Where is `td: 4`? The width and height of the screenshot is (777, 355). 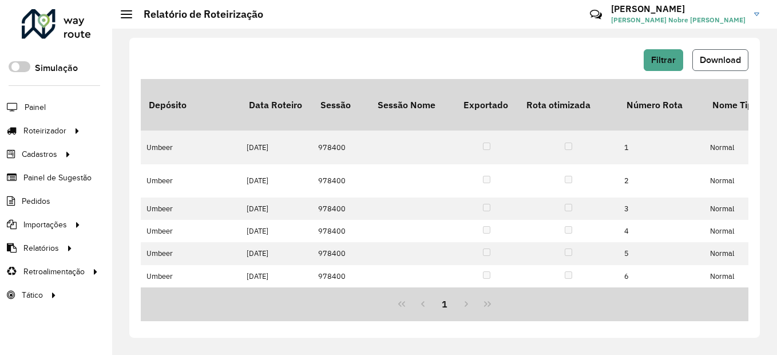
td: 4 is located at coordinates (661, 231).